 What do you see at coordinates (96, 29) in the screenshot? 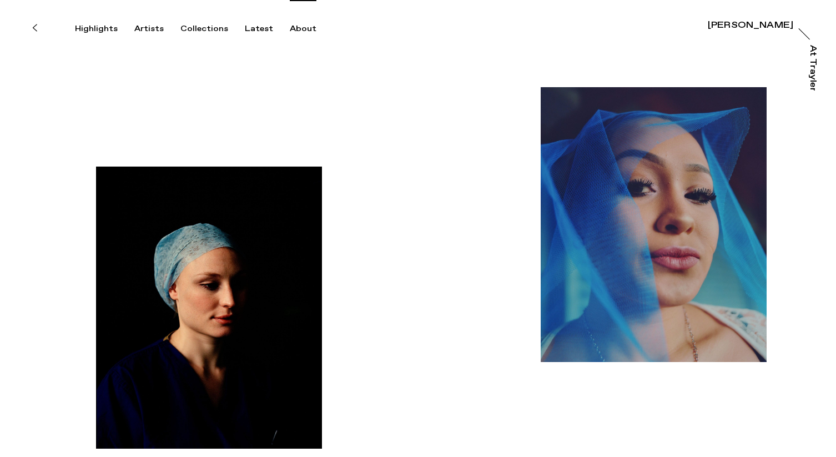
I see `div: Highlights` at bounding box center [96, 29].